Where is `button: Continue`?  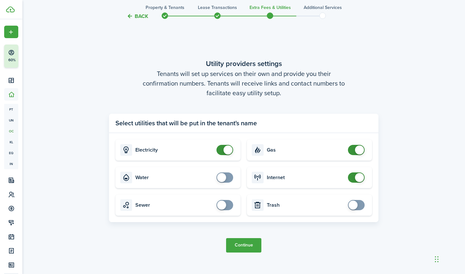
button: Continue is located at coordinates (244, 245).